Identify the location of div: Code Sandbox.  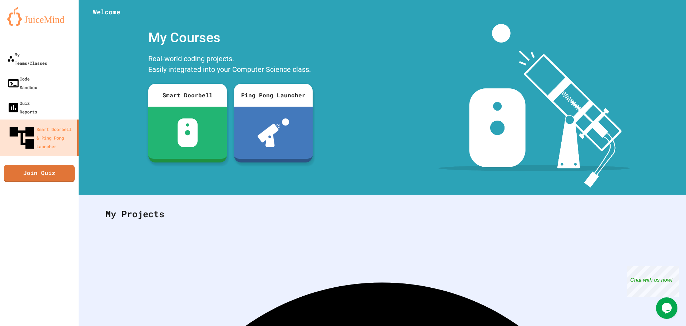
(22, 83).